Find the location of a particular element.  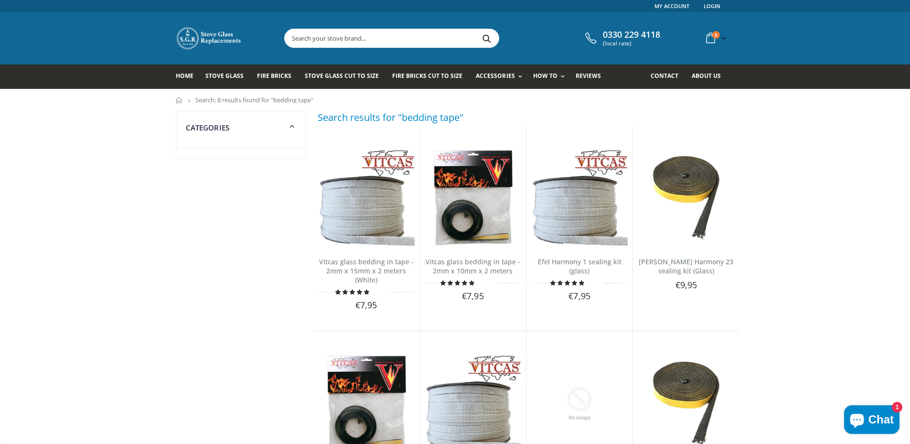

a: Stove Glass Cut To Size is located at coordinates (345, 76).